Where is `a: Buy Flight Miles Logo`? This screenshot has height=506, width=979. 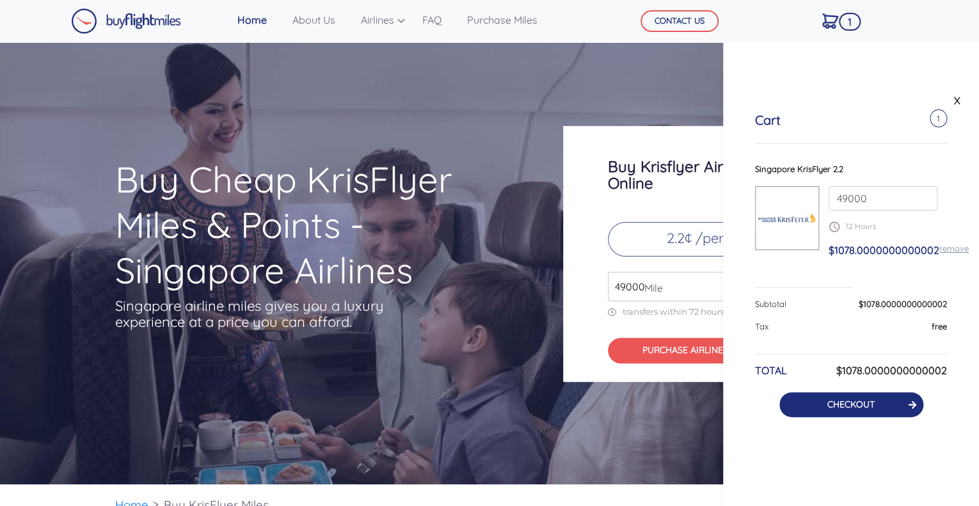 a: Buy Flight Miles Logo is located at coordinates (126, 21).